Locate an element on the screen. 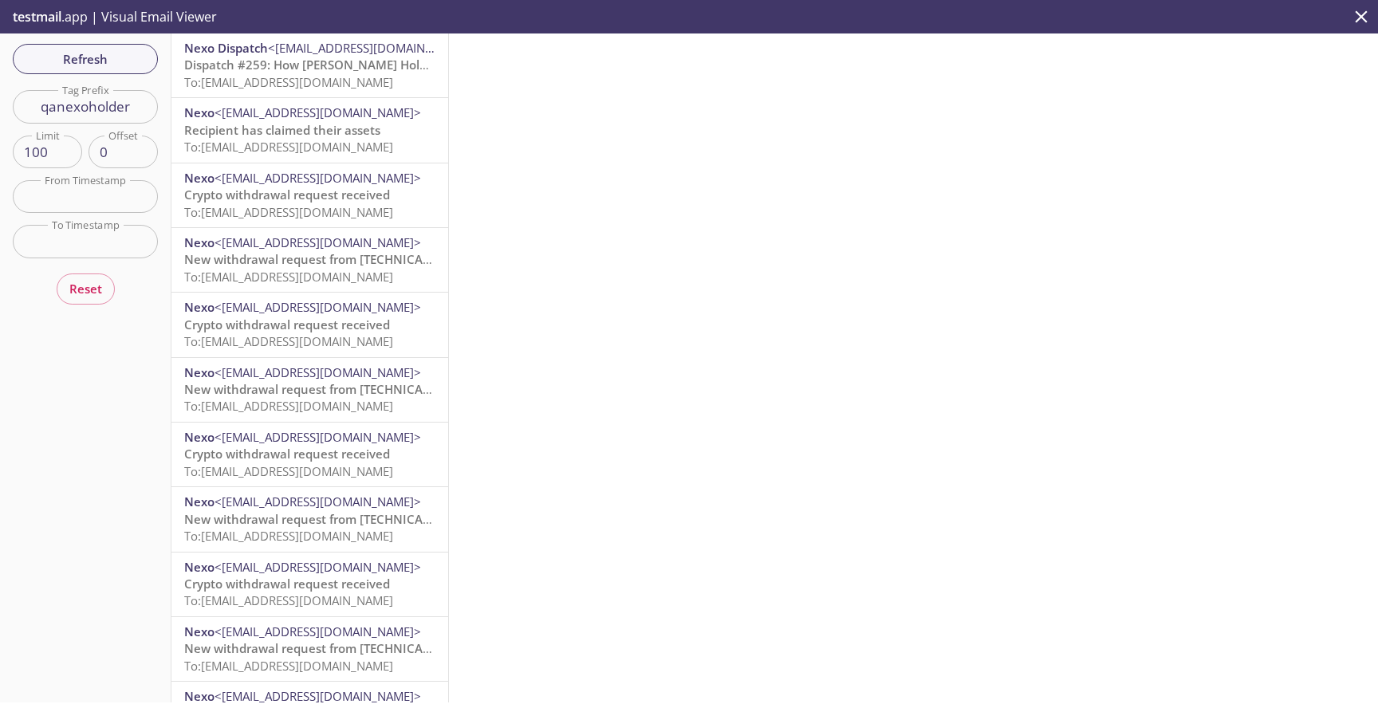 The width and height of the screenshot is (1378, 704). button: Refresh is located at coordinates (85, 59).